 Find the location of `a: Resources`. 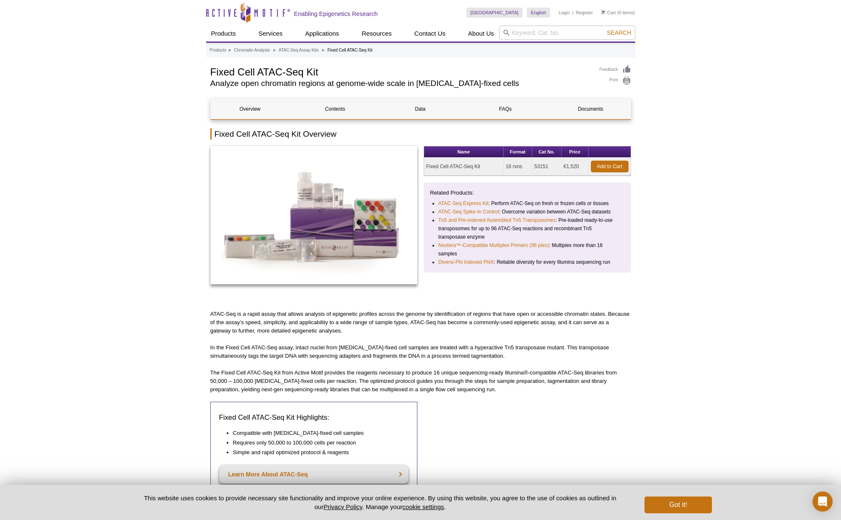

a: Resources is located at coordinates (377, 34).